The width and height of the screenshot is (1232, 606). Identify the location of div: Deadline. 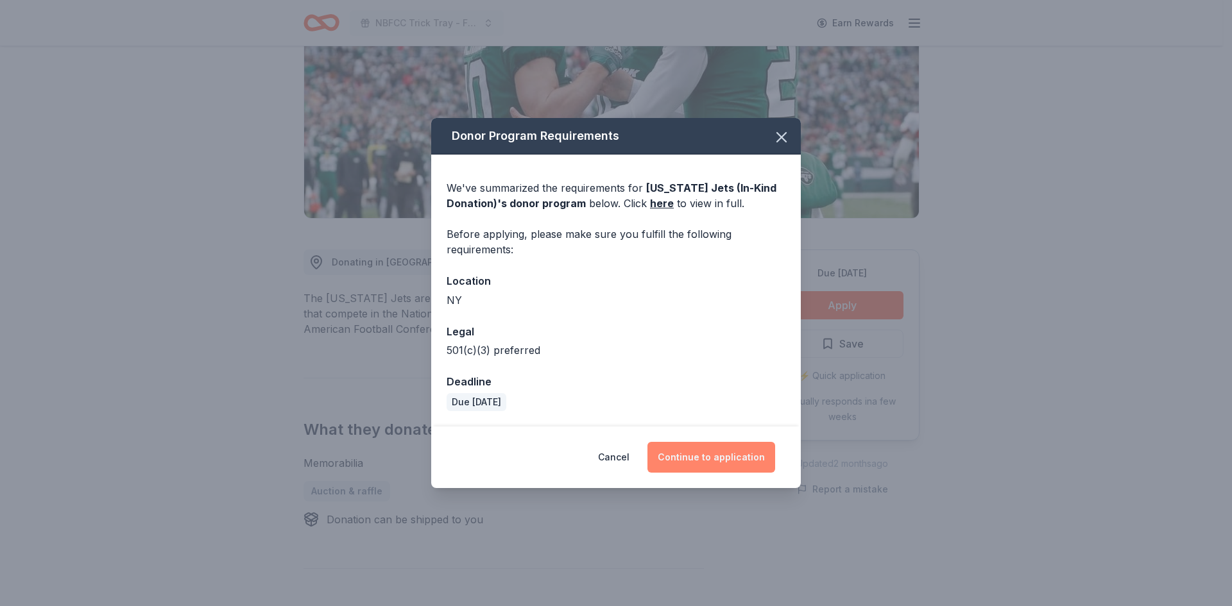
(616, 382).